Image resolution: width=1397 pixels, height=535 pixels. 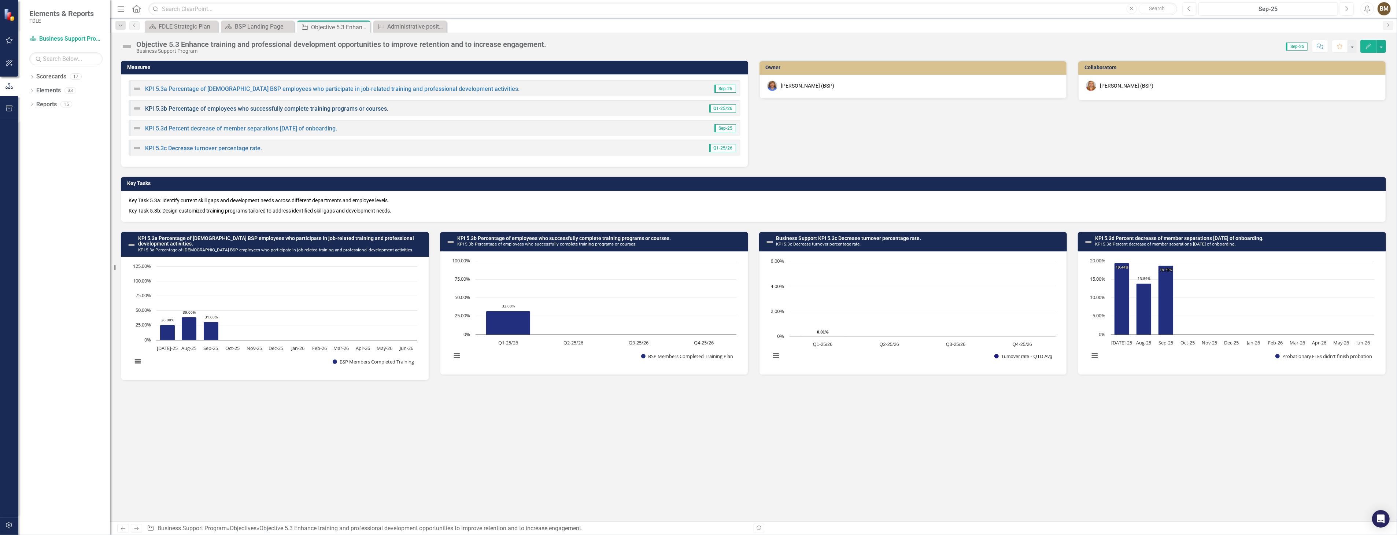 What do you see at coordinates (1144, 278) in the screenshot?
I see `text: 13.89%` at bounding box center [1144, 278].